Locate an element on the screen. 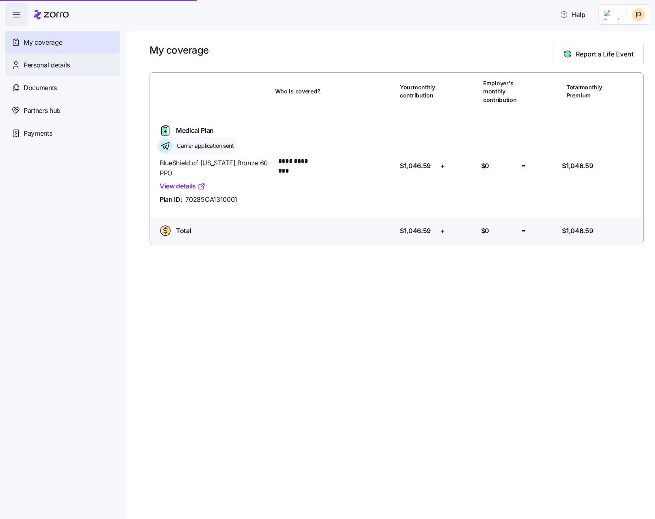 This screenshot has height=519, width=655. span: Medical Plan is located at coordinates (195, 130).